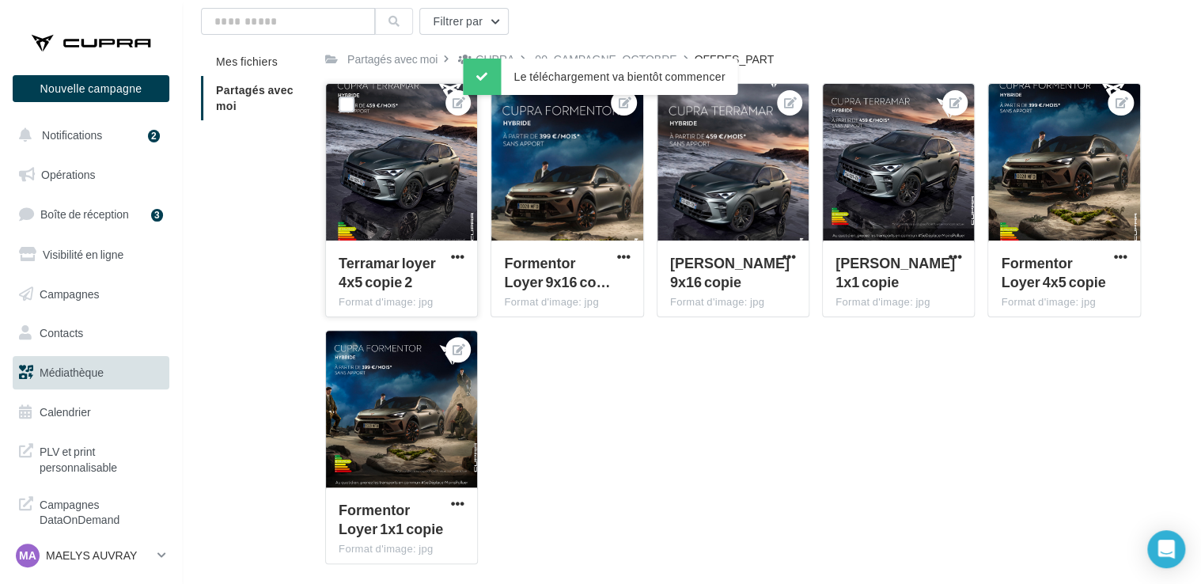 The width and height of the screenshot is (1201, 584). Describe the element at coordinates (71, 372) in the screenshot. I see `span: Médiathèque` at that location.